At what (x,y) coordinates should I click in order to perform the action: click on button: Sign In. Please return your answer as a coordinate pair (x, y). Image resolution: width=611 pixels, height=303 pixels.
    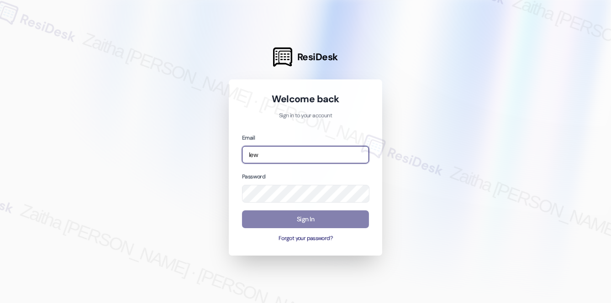
    Looking at the image, I should click on (306, 219).